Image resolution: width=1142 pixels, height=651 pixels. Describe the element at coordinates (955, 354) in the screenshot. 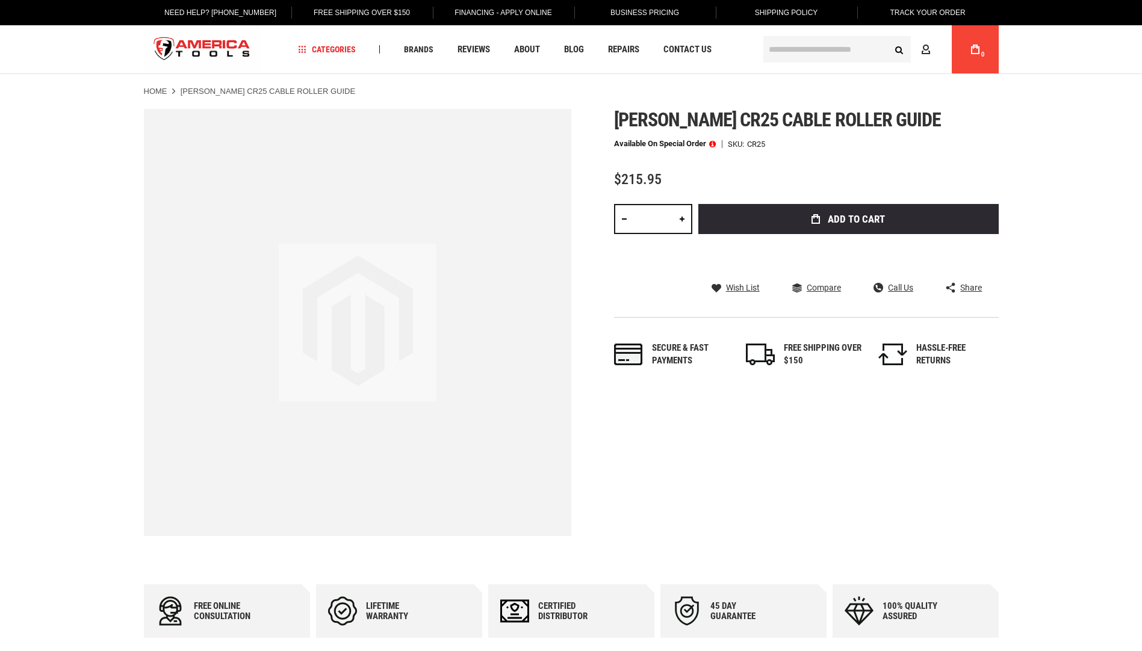

I see `div: HASSLE-FREE RETURNS` at that location.